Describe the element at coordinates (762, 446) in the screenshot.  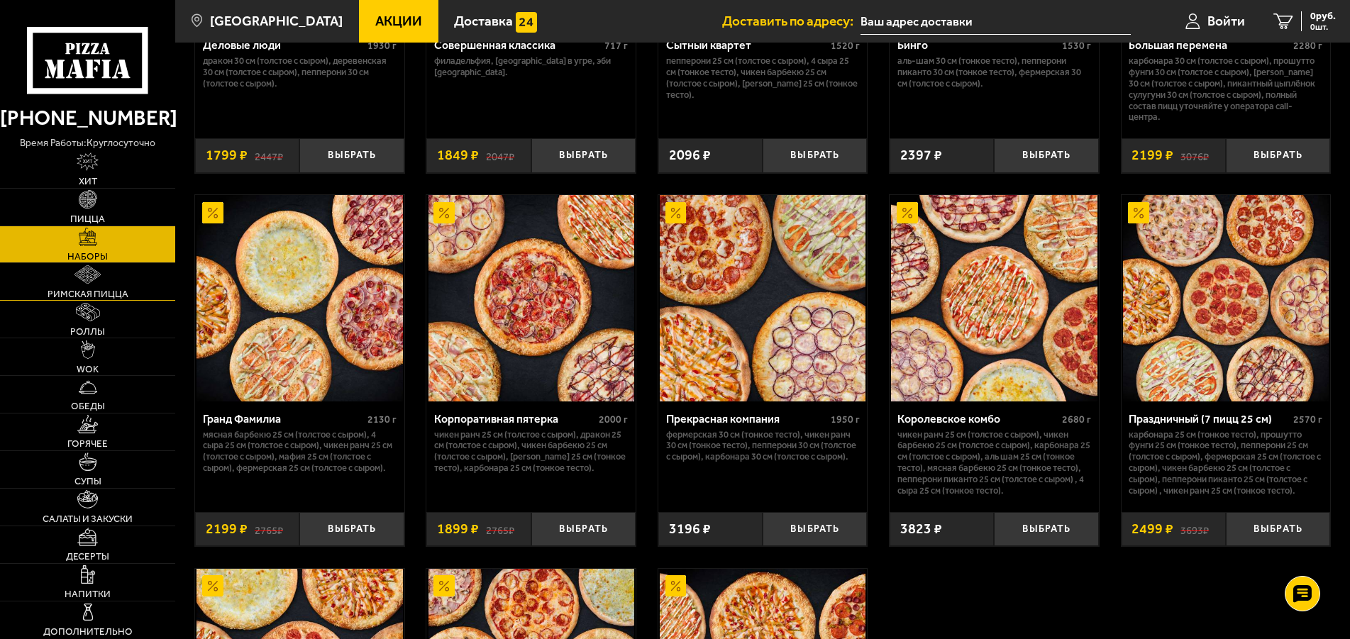
I see `p: Фермерская 30 см (тонкое тесто), Чикен Ранч 30 см (тонкое тесто), Пепперони 30 см (толстое с сыро...` at that location.